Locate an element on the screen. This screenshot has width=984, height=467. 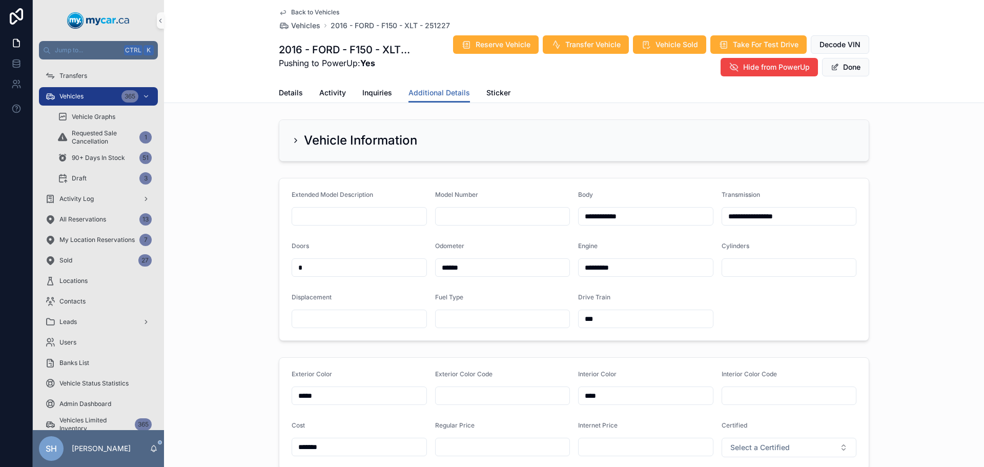
span: Body is located at coordinates (585, 194).